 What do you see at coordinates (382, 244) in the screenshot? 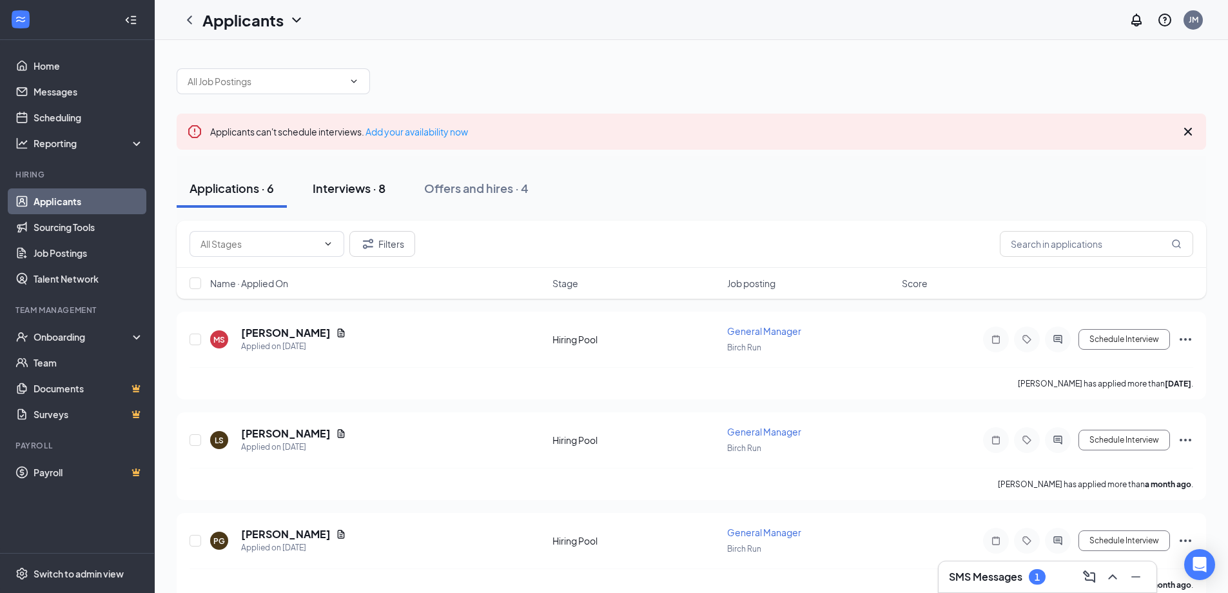
I see `button: Filter Filters` at bounding box center [382, 244].